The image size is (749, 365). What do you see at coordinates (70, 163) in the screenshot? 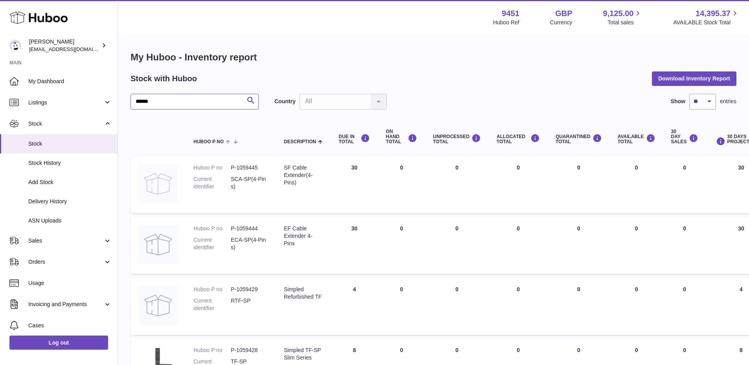
I see `span: Stock History` at bounding box center [70, 163].